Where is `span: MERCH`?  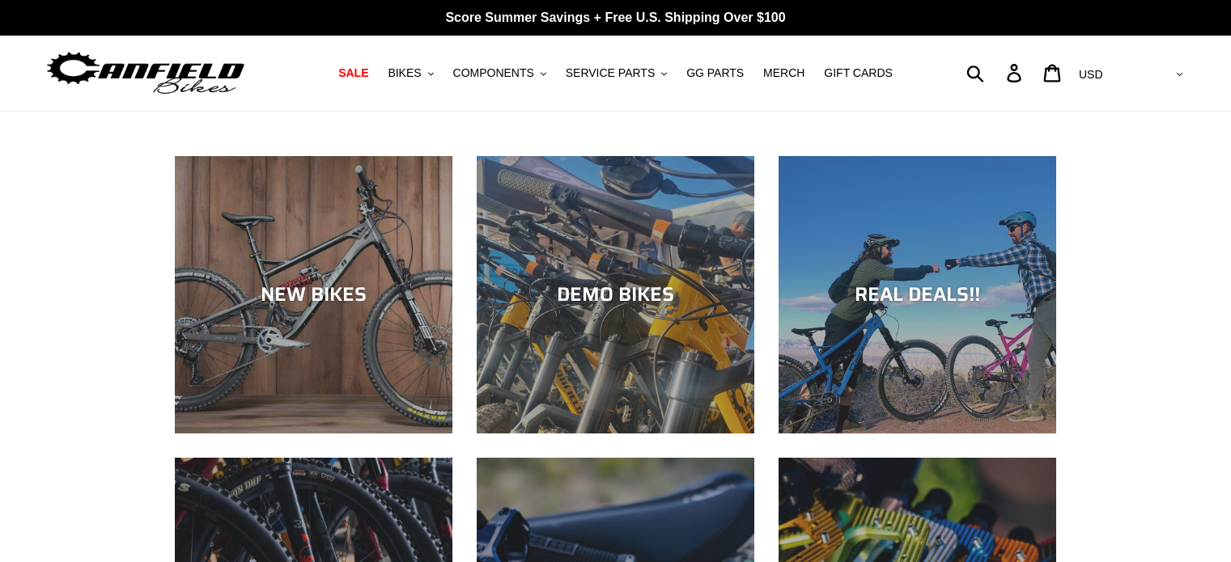 span: MERCH is located at coordinates (783, 73).